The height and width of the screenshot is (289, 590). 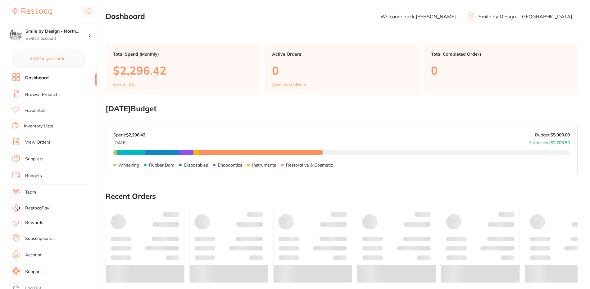 What do you see at coordinates (196, 165) in the screenshot?
I see `p: Disposables` at bounding box center [196, 165].